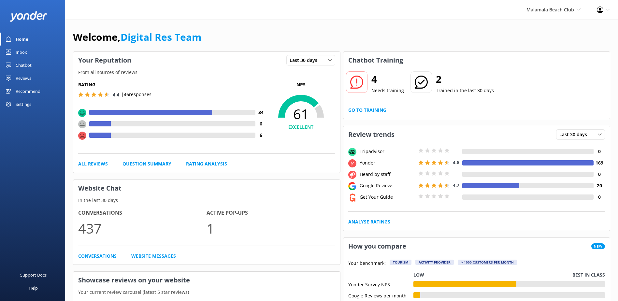 The width and height of the screenshot is (618, 301). Describe the element at coordinates (599, 246) in the screenshot. I see `span: New` at that location.